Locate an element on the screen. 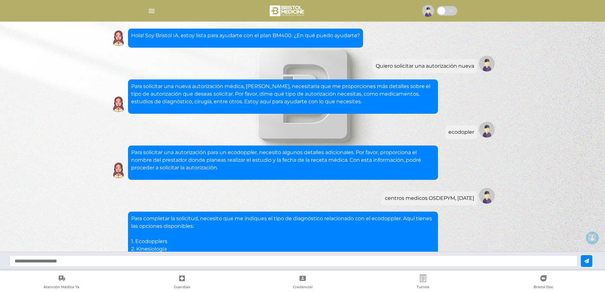  span: Turnos is located at coordinates (423, 287).